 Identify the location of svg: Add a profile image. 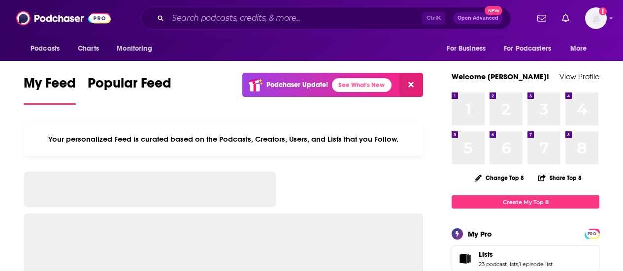
(603, 11).